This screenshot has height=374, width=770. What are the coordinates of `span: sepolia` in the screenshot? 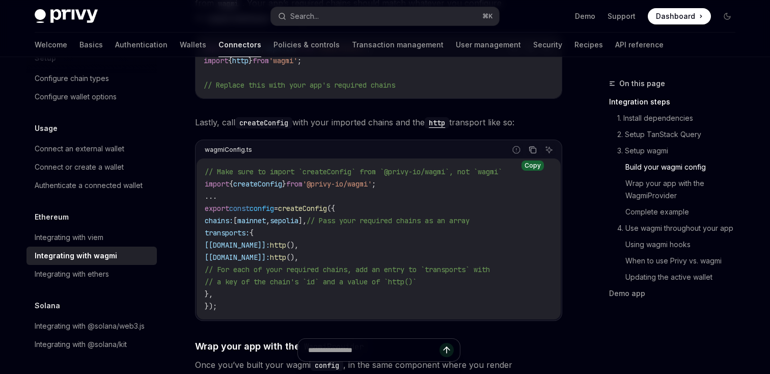 It's located at (284, 221).